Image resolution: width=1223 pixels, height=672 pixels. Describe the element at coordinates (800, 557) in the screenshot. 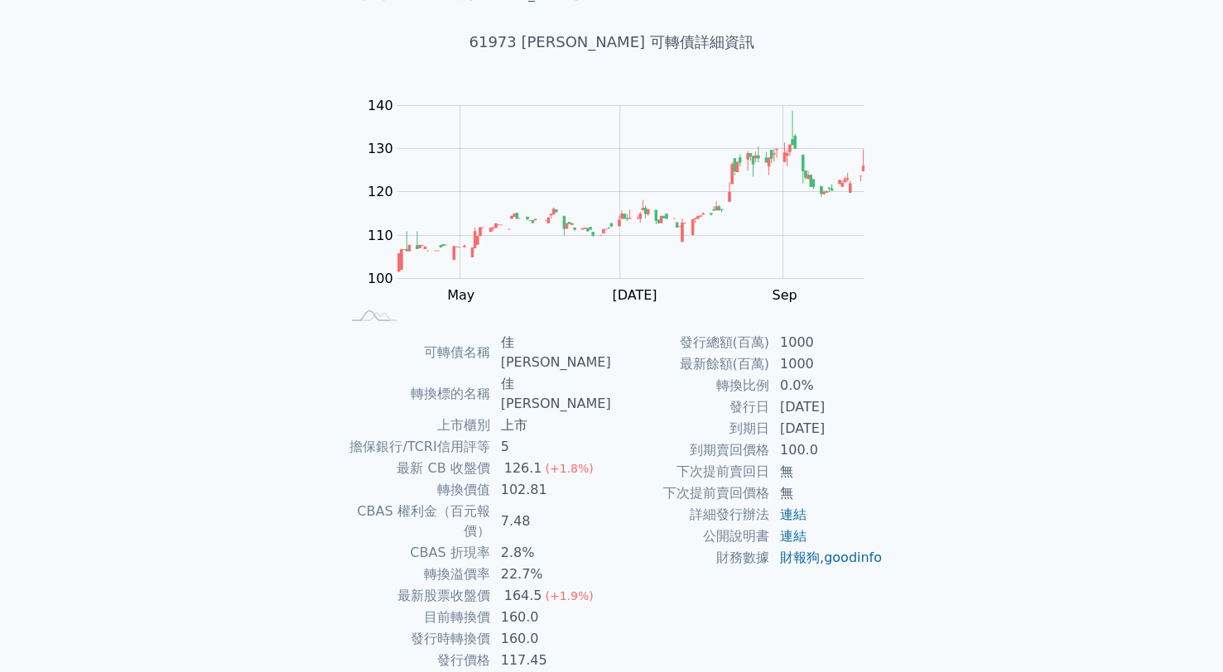

I see `a: 財報狗` at that location.